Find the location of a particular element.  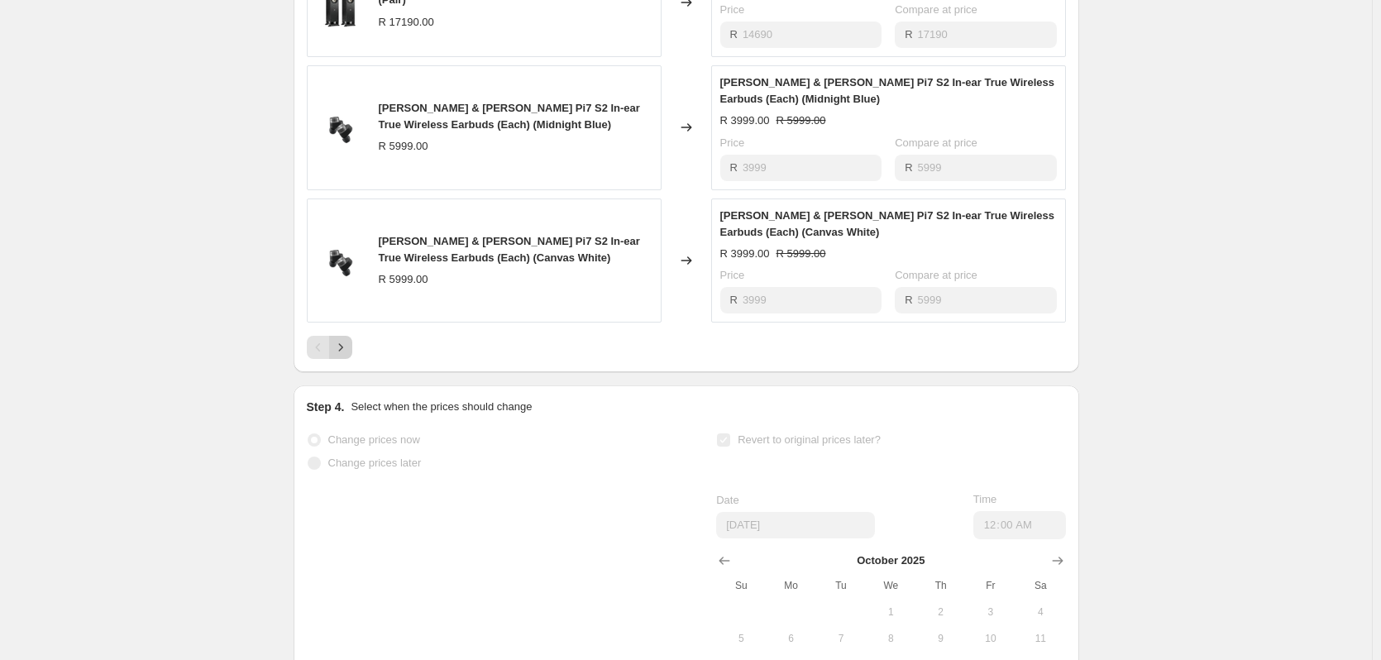

nav: Pagination is located at coordinates (329, 347).